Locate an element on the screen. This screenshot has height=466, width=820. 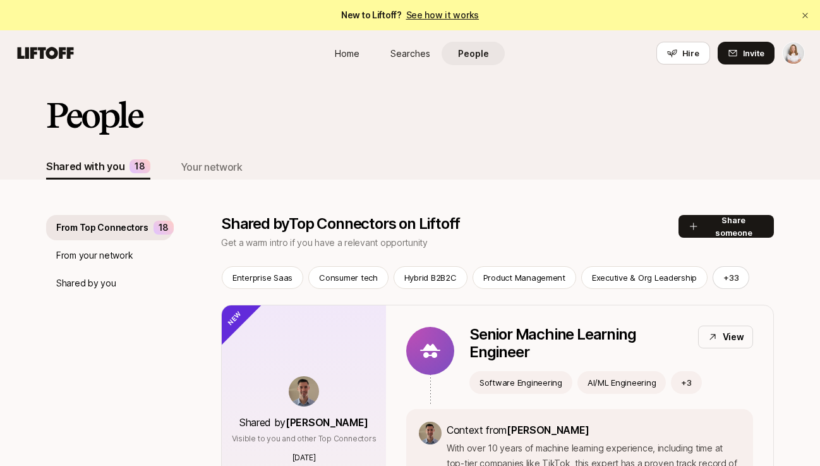
a: See how it works is located at coordinates (443, 15).